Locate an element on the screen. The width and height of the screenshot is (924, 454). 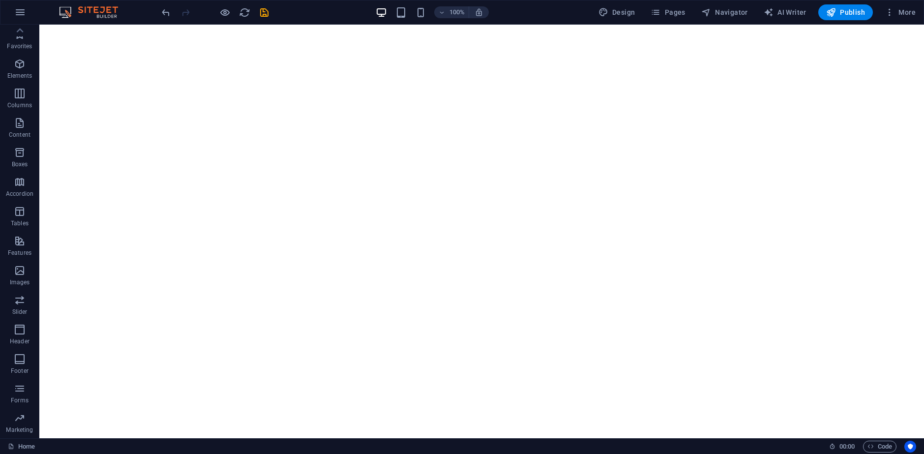
p: Header is located at coordinates (20, 341).